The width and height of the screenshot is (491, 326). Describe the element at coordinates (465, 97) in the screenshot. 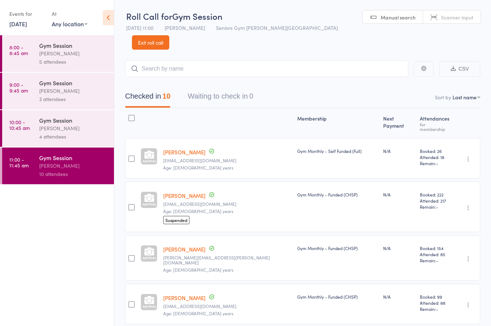

I see `div: Last name` at that location.